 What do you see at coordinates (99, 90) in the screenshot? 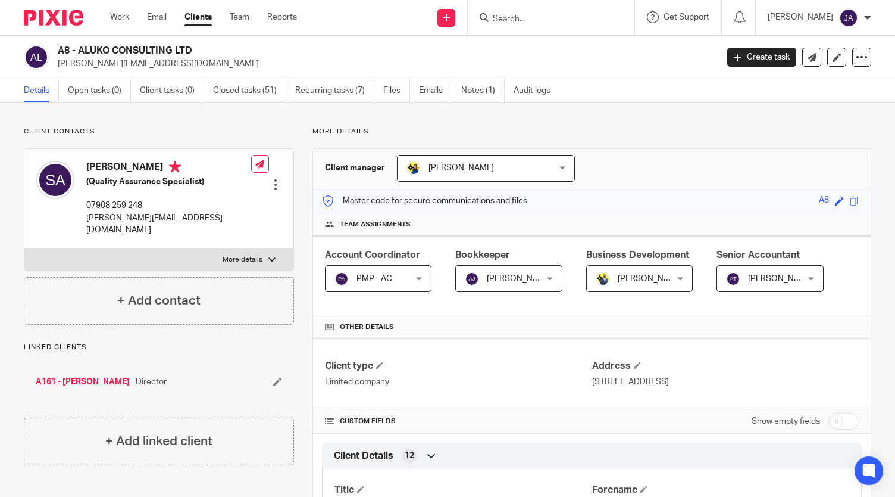
I see `a: Open tasks (0)` at bounding box center [99, 90].